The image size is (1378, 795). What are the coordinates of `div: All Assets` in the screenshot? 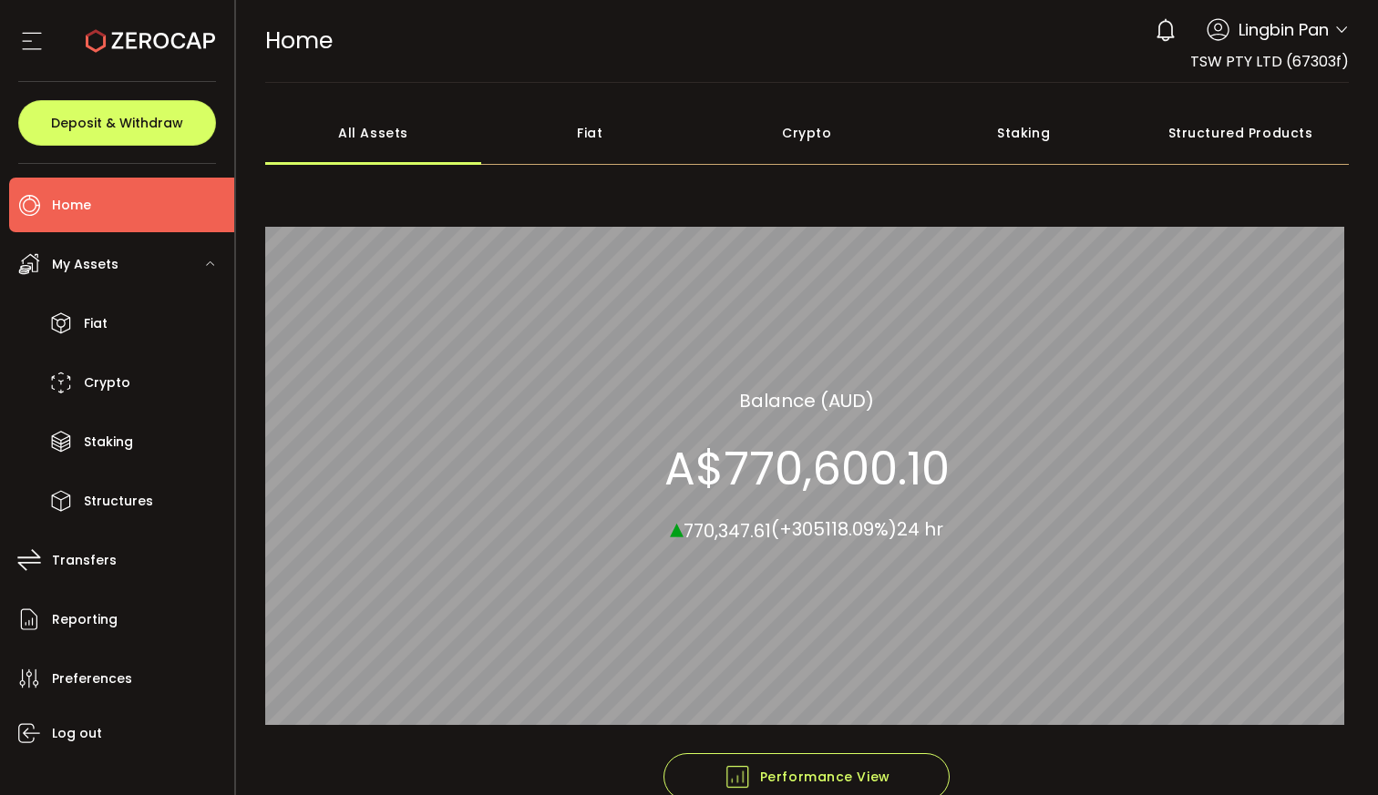 It's located at (374, 133).